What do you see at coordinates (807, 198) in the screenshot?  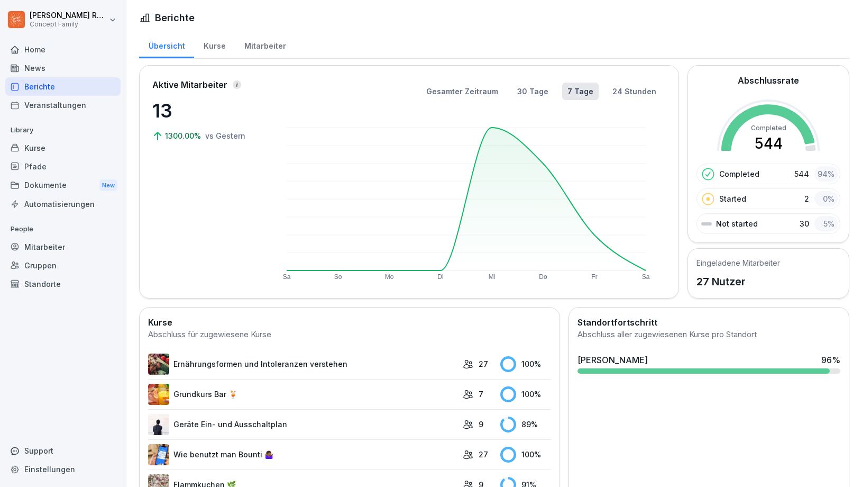 I see `p: 2` at bounding box center [807, 198].